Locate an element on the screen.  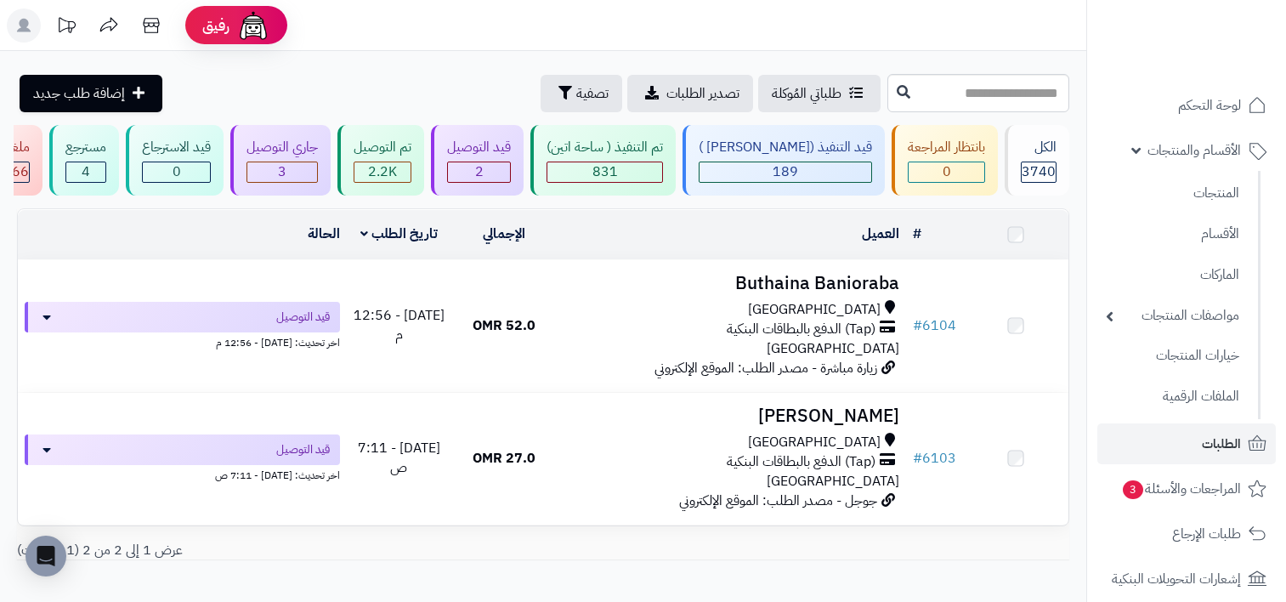
a: خيارات المنتجات is located at coordinates (1172, 355).